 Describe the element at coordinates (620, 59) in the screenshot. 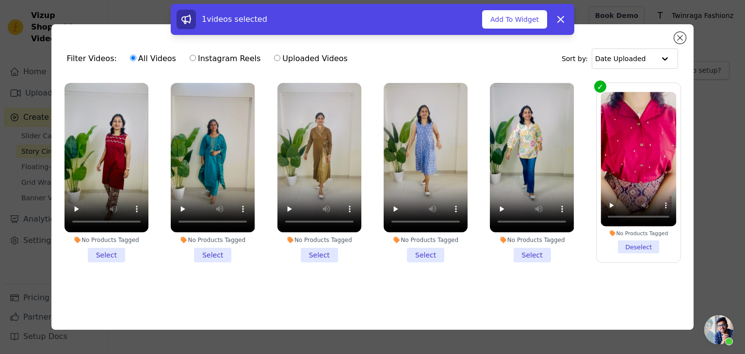

I see `div: Sort by:` at that location.